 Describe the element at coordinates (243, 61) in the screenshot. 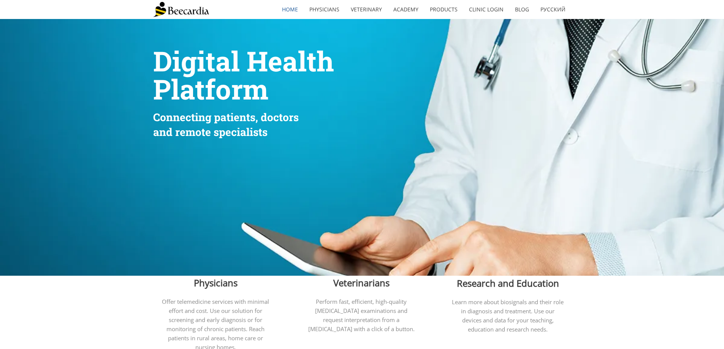

I see `span: Digital Health` at that location.